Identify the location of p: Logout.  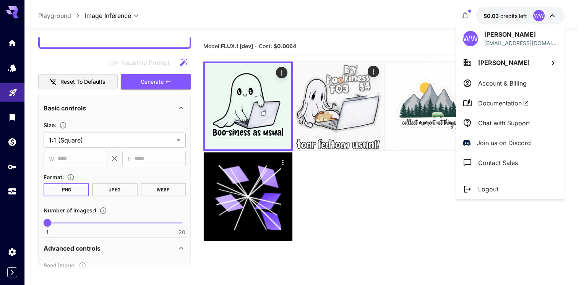
(488, 189).